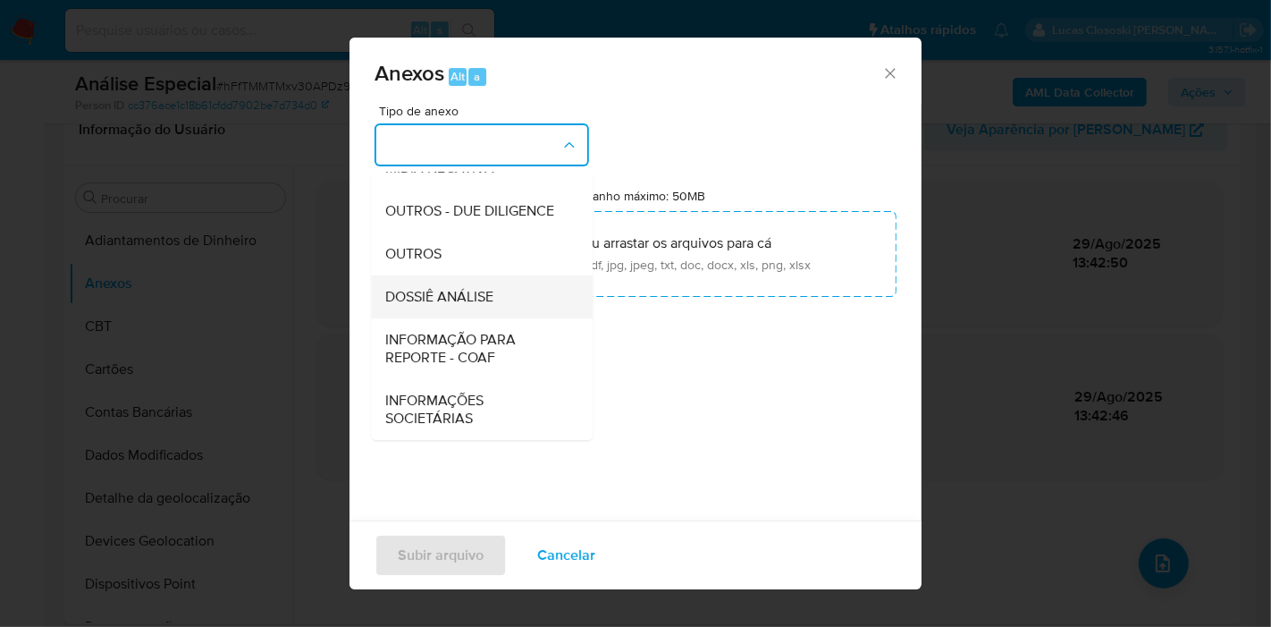 The height and width of the screenshot is (627, 1271). Describe the element at coordinates (440, 168) in the screenshot. I see `span: MIDIA NEGATIVA` at that location.